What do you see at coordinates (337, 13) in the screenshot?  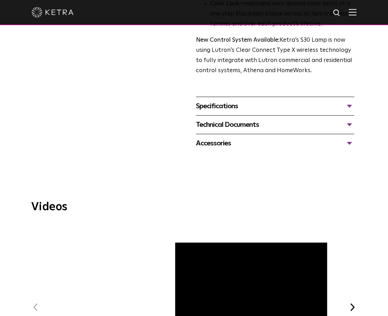 I see `img: search icon` at bounding box center [337, 13].